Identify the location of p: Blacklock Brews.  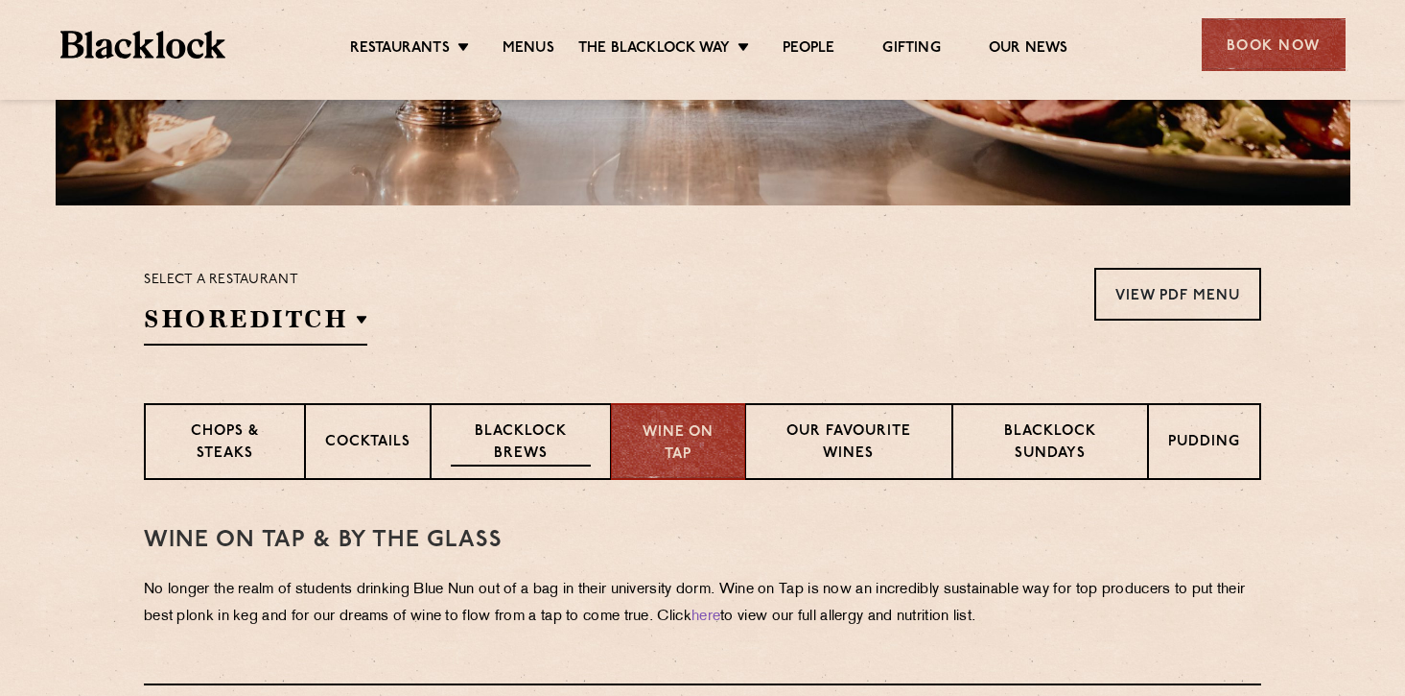
(521, 443).